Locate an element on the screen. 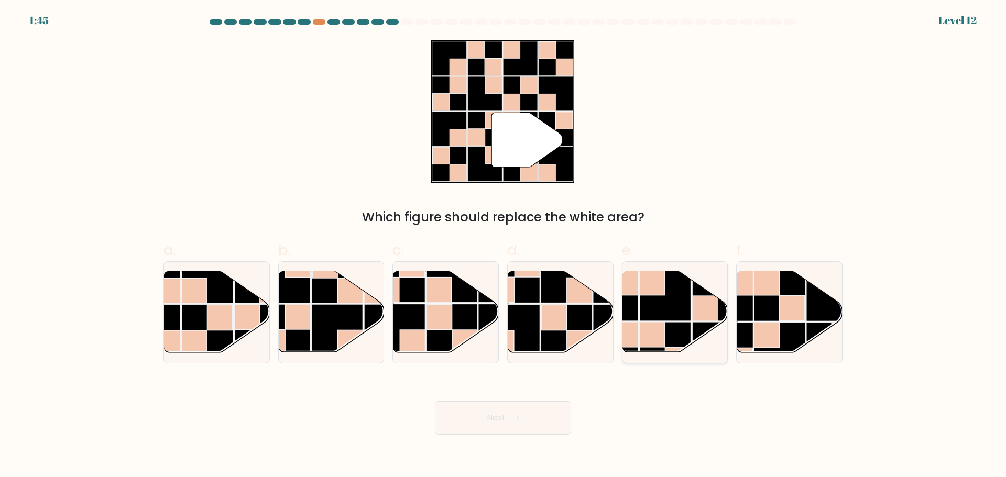  button: Next is located at coordinates (503, 418).